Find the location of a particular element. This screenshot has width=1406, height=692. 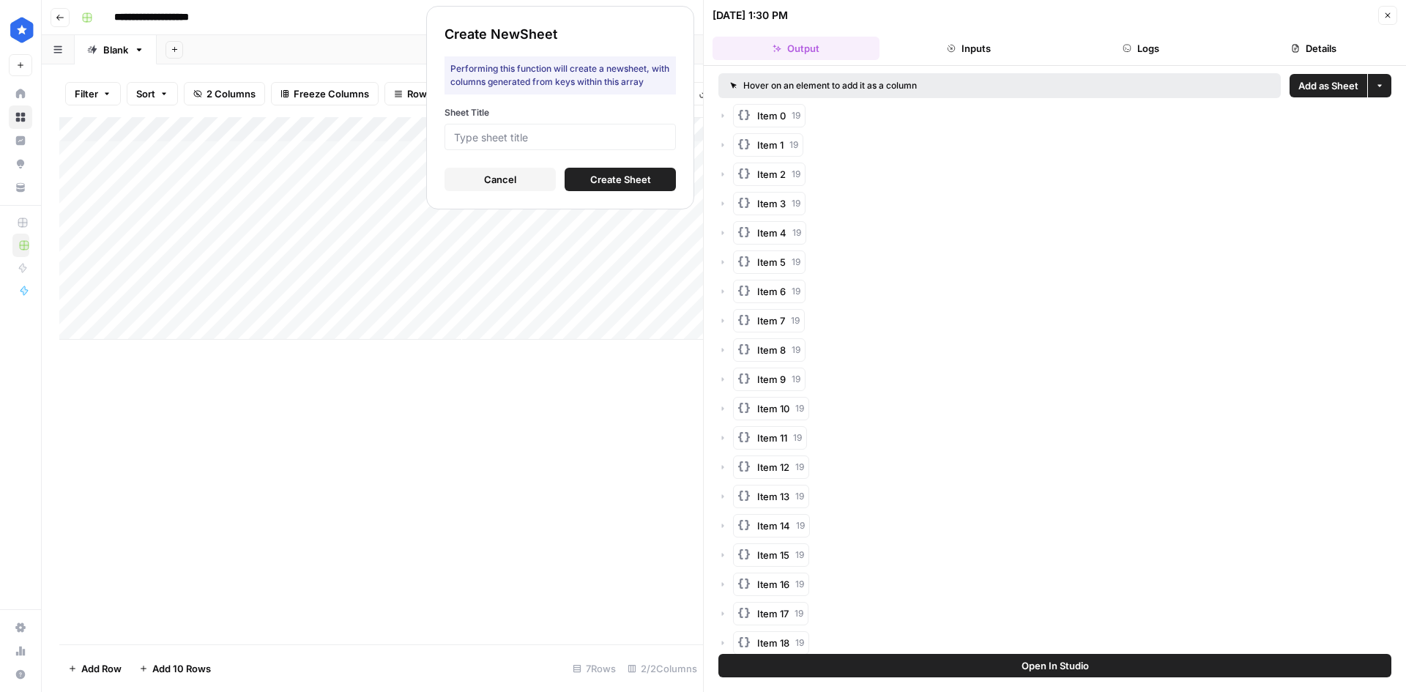

button: Item 1619 is located at coordinates (771, 584).